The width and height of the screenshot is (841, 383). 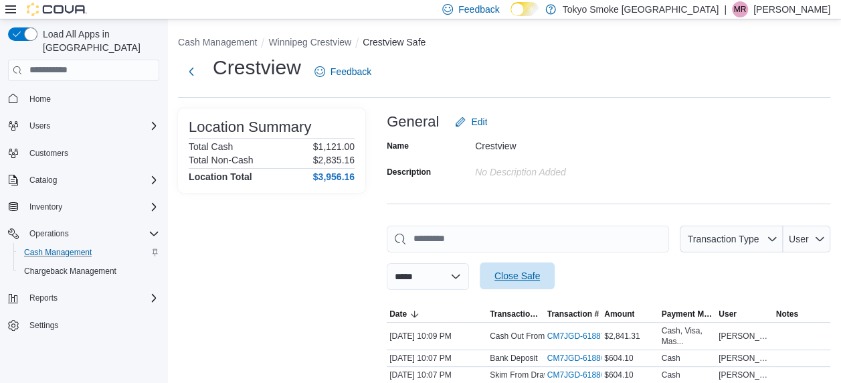 I want to click on div: No Description added, so click(x=565, y=169).